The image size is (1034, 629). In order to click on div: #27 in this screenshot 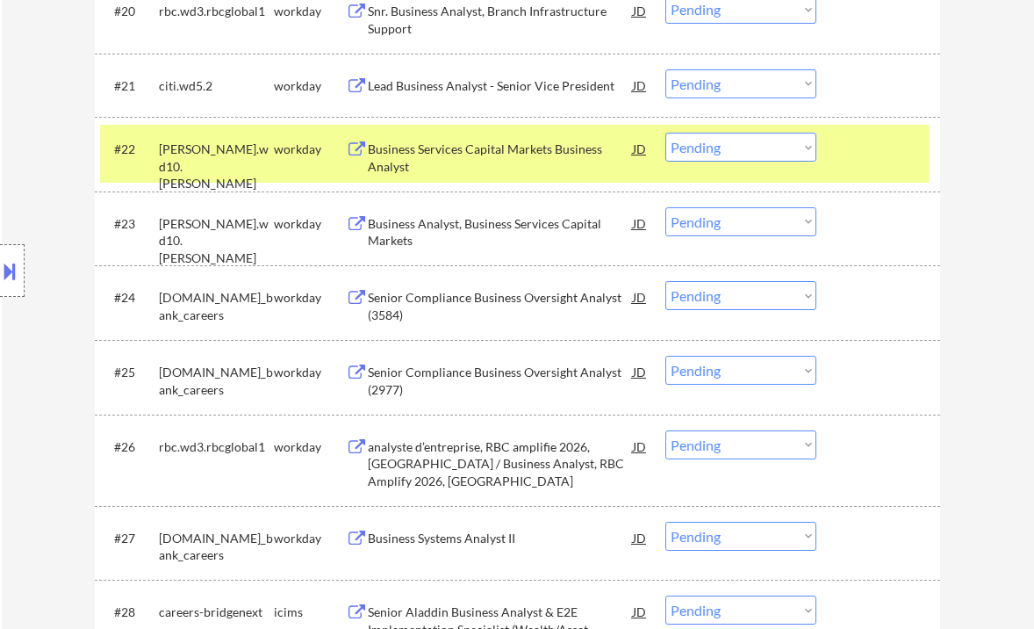, I will do `click(129, 538)`.